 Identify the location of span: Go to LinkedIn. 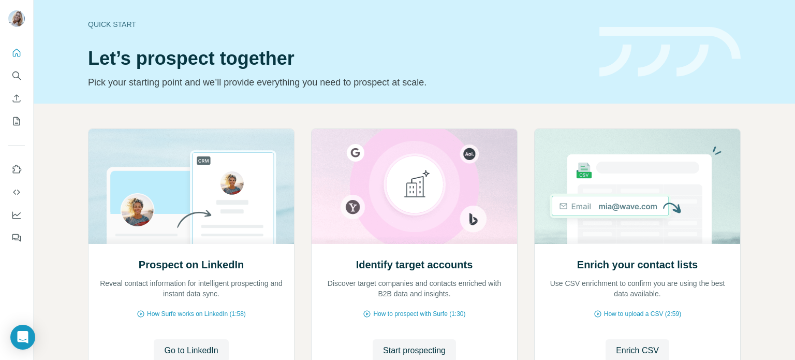
(191, 350).